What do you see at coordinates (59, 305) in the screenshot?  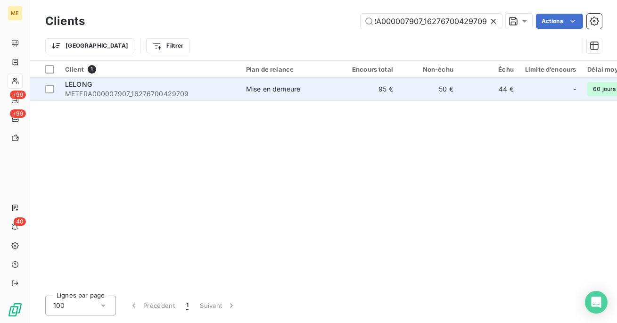 I see `span: 100` at bounding box center [59, 305].